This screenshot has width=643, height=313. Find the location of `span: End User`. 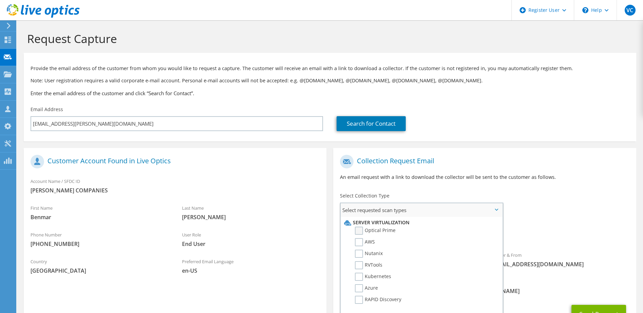

span: End User is located at coordinates (251, 244).